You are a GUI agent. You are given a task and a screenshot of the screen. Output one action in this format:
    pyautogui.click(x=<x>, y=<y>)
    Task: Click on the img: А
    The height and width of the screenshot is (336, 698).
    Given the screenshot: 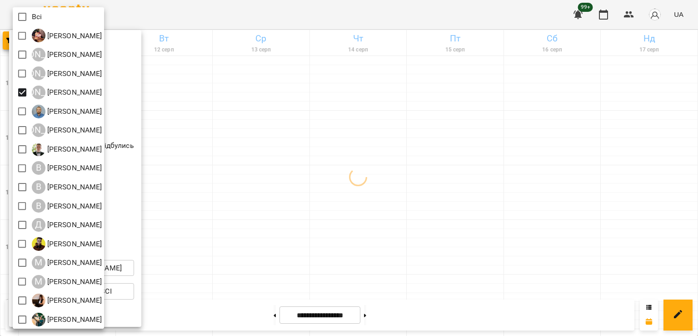 What is the action you would take?
    pyautogui.click(x=39, y=111)
    